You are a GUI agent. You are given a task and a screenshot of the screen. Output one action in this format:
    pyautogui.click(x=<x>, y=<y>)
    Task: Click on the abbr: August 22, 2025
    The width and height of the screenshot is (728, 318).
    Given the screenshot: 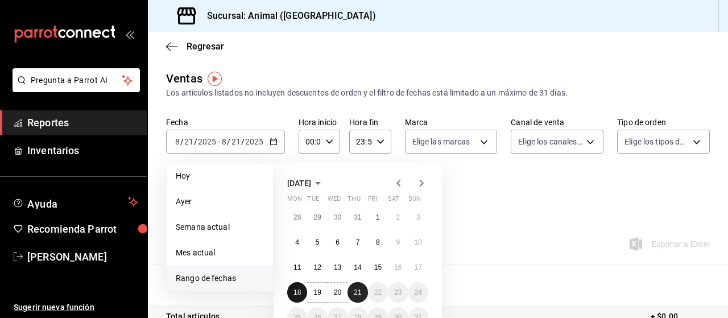 What is the action you would take?
    pyautogui.click(x=378, y=292)
    